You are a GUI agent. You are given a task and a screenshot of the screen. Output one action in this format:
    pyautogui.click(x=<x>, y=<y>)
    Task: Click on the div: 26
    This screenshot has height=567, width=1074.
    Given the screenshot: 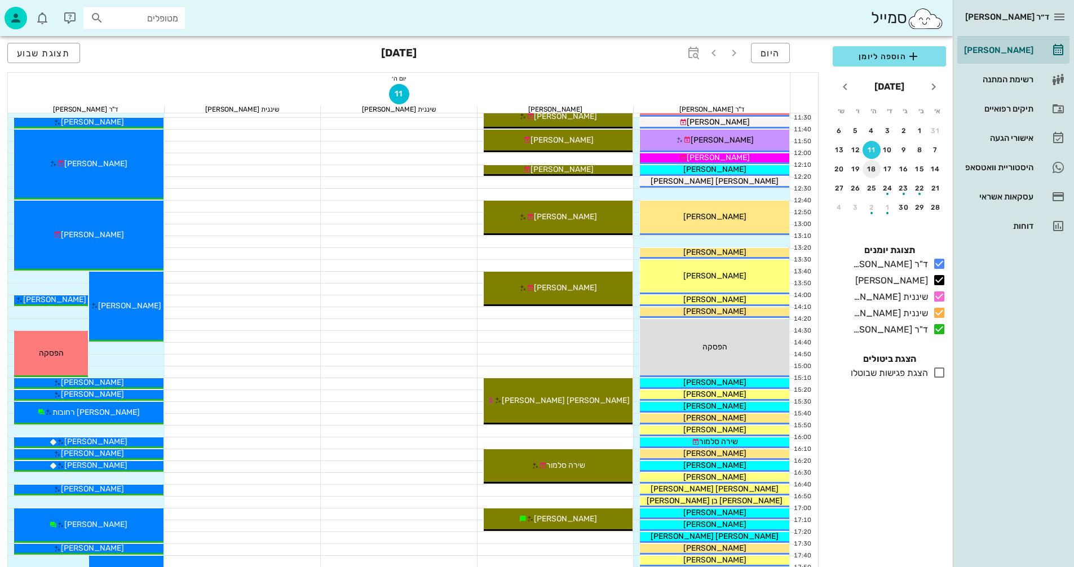 What is the action you would take?
    pyautogui.click(x=856, y=188)
    